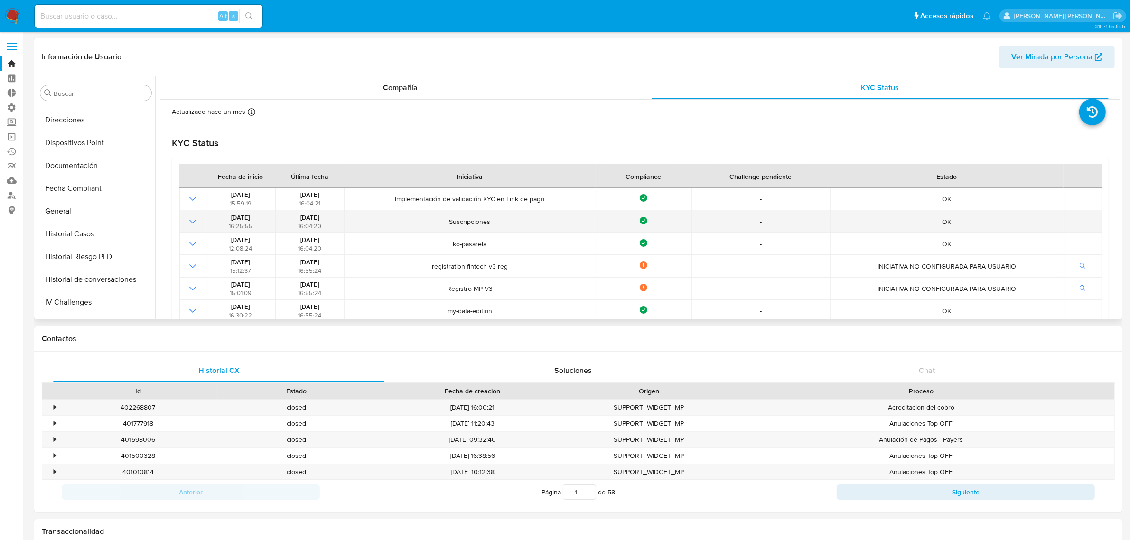 Image resolution: width=1130 pixels, height=540 pixels. What do you see at coordinates (400, 87) in the screenshot?
I see `span: Compañía` at bounding box center [400, 87].